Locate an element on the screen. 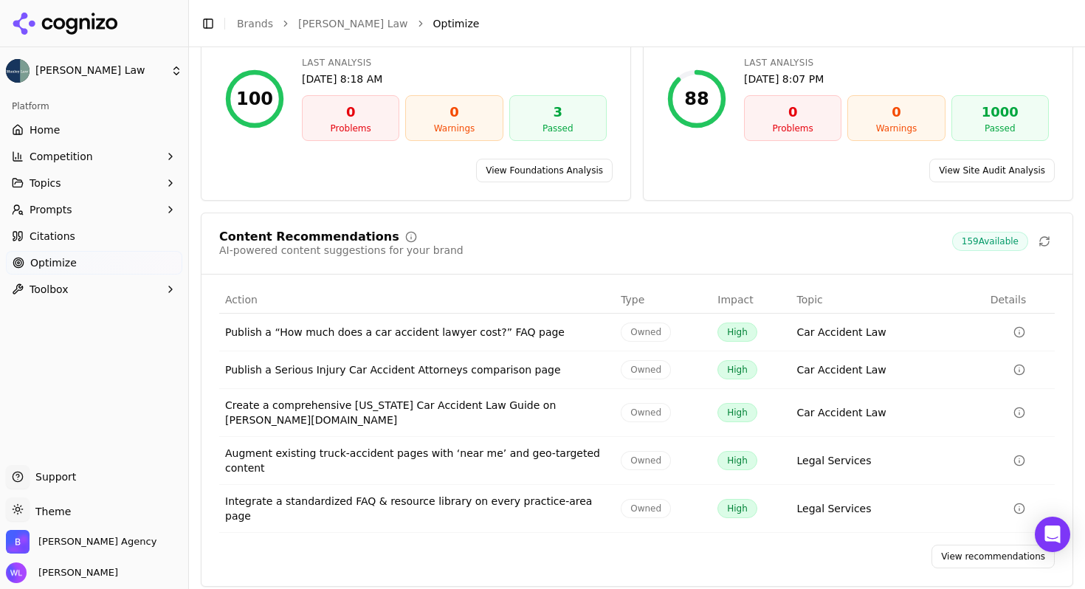  div: Augment existing truck-accident pages with ‘near me’ and geo-targeted content is located at coordinates (417, 460).